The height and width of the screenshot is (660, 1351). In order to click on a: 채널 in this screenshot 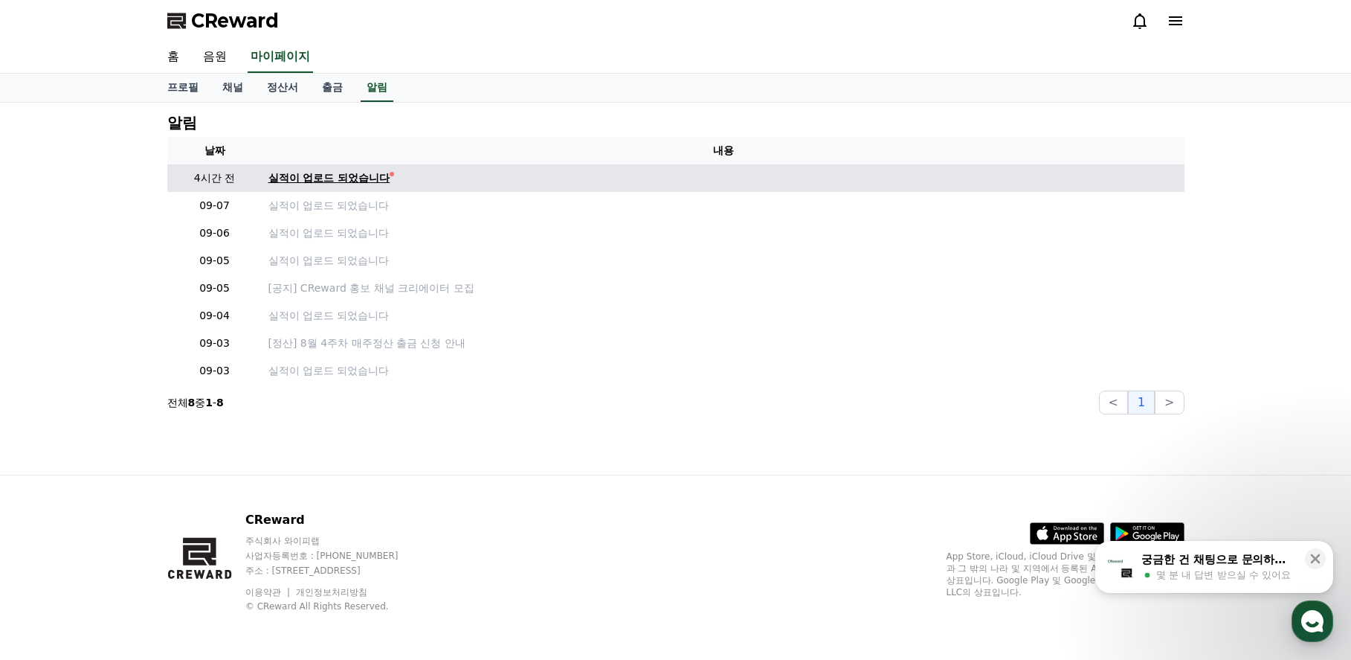, I will do `click(233, 88)`.